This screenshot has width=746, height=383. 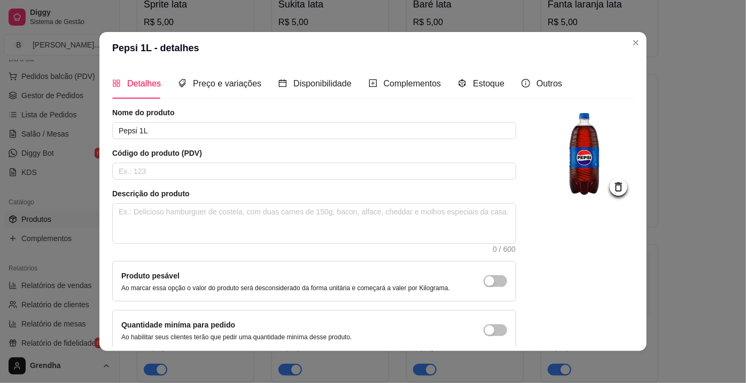 I want to click on span: Disponibilidade, so click(x=322, y=83).